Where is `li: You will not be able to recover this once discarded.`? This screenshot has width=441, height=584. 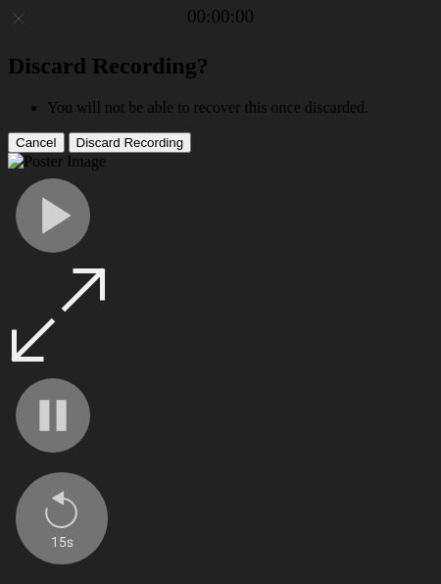
li: You will not be able to recover this once discarded. is located at coordinates (240, 108).